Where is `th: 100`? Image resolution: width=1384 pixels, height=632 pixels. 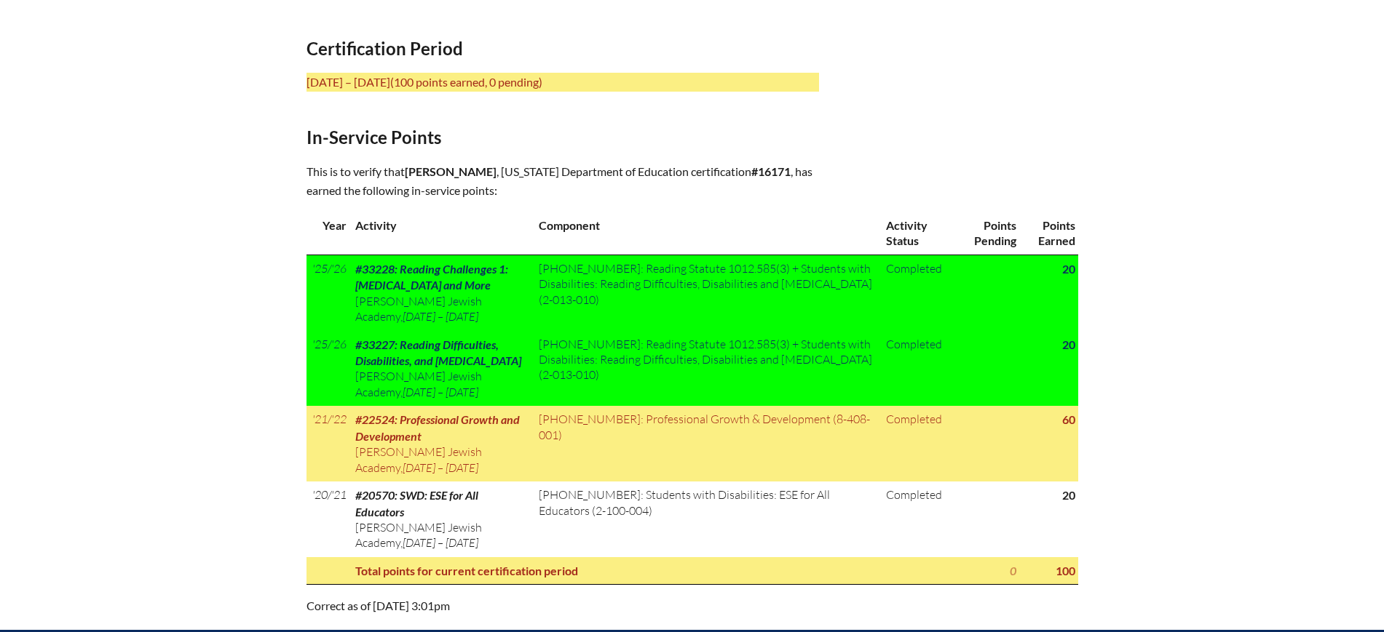
th: 100 is located at coordinates (1048, 571).